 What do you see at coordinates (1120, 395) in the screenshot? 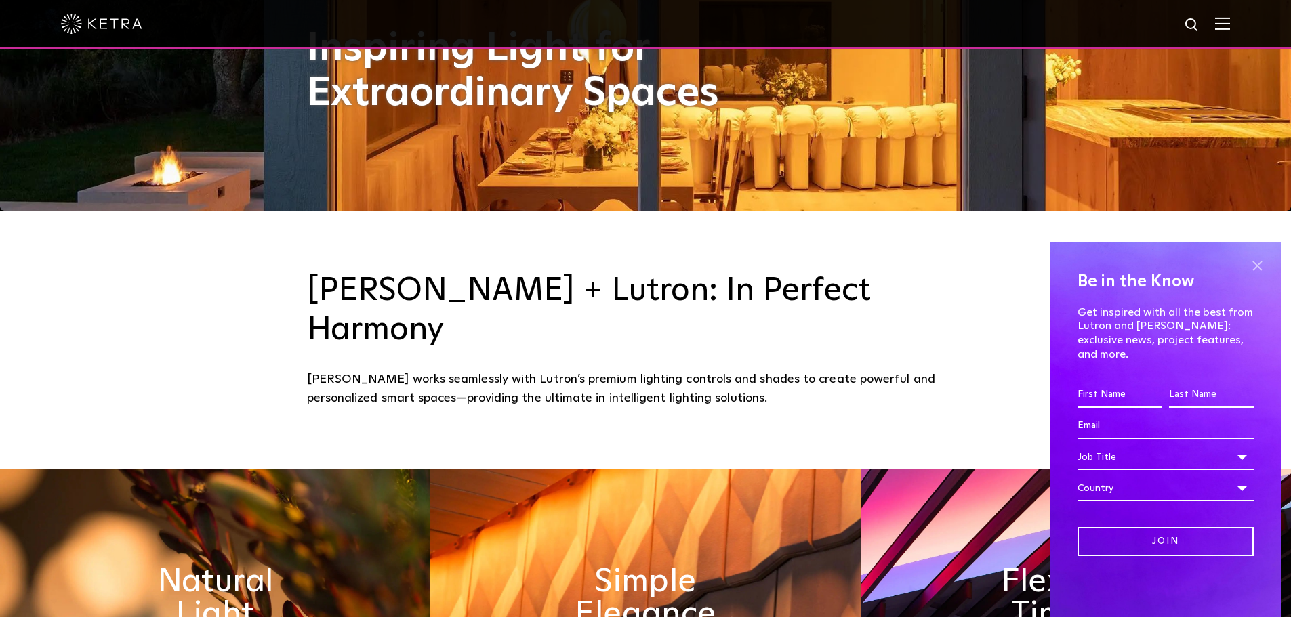
I see `input: First Name` at bounding box center [1120, 395].